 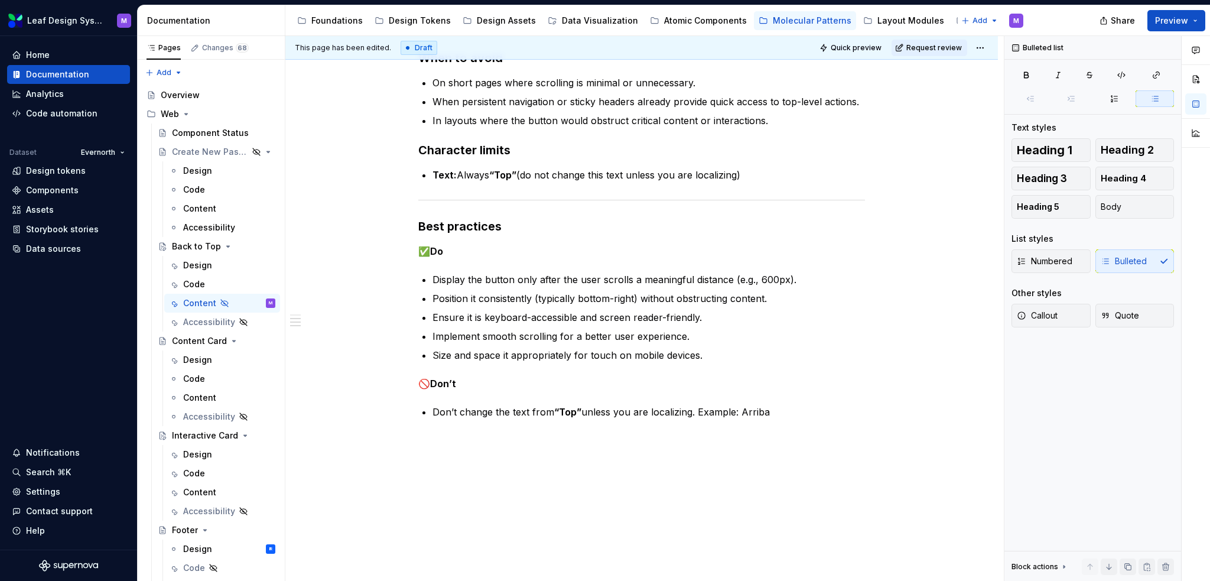 I want to click on span: Share, so click(x=1122, y=21).